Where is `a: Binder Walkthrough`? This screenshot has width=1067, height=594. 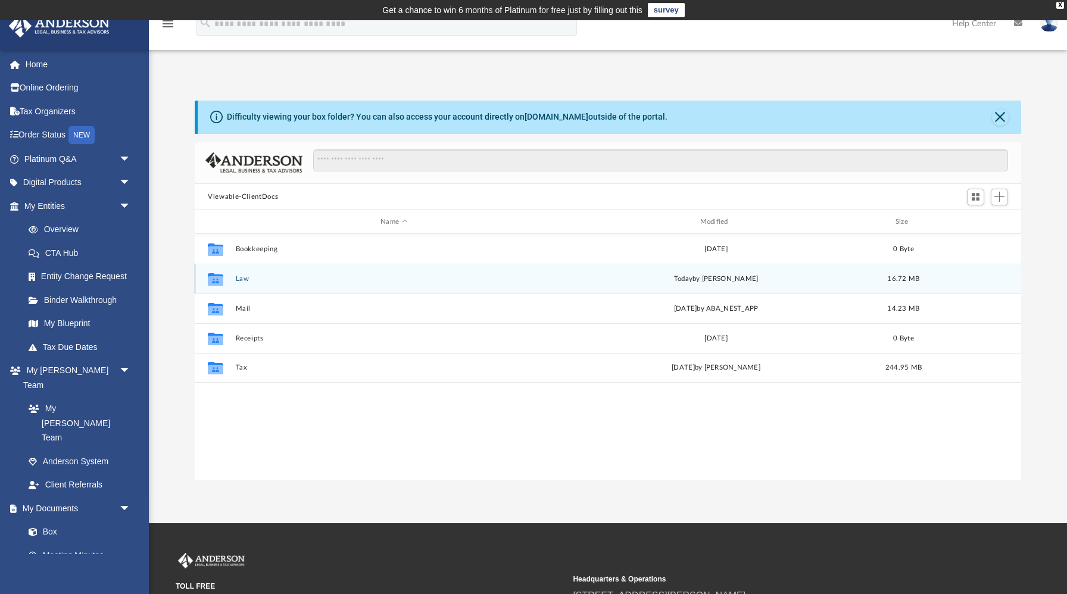
a: Binder Walkthrough is located at coordinates (83, 300).